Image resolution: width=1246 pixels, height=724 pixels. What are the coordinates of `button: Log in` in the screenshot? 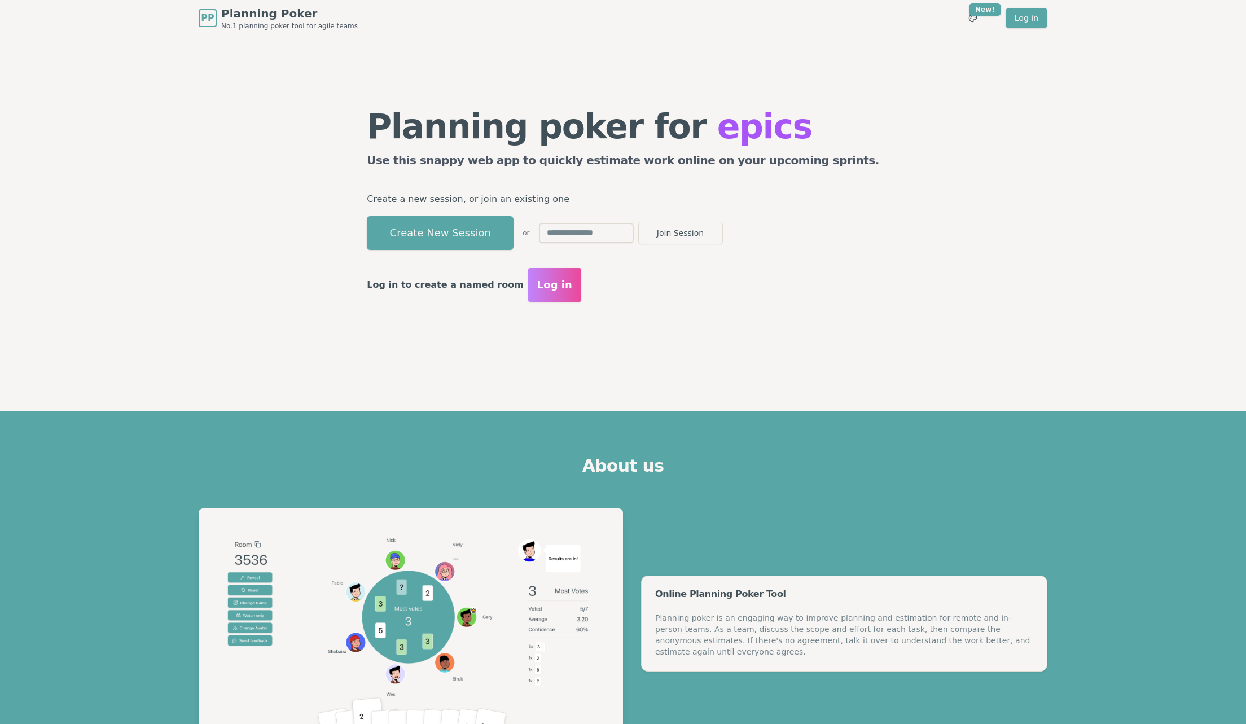 It's located at (555, 285).